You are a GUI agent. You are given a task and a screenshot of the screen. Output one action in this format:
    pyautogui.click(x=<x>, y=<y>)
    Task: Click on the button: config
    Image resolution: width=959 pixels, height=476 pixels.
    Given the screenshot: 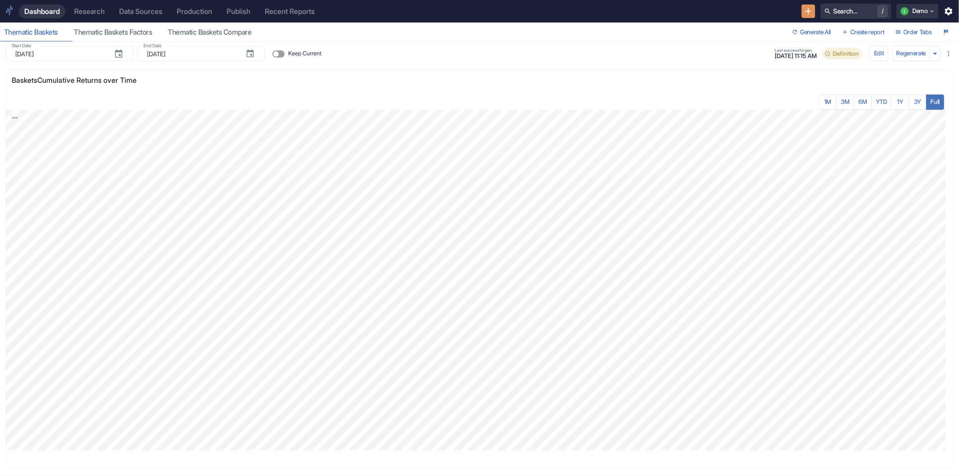 What is the action you would take?
    pyautogui.click(x=879, y=54)
    